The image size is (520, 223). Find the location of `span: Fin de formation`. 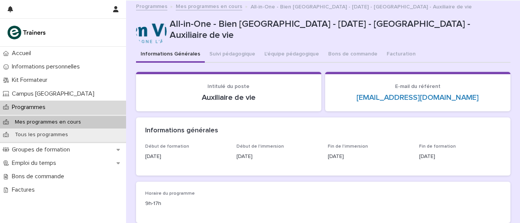

span: Fin de formation is located at coordinates (437, 146).